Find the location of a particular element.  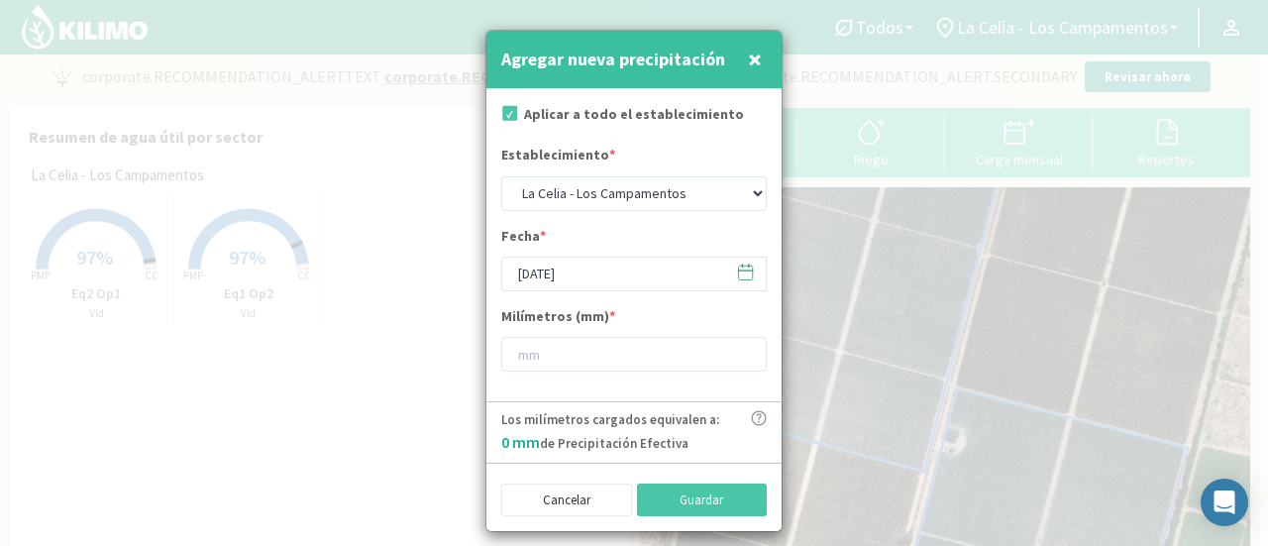

button: Close is located at coordinates (755, 59).